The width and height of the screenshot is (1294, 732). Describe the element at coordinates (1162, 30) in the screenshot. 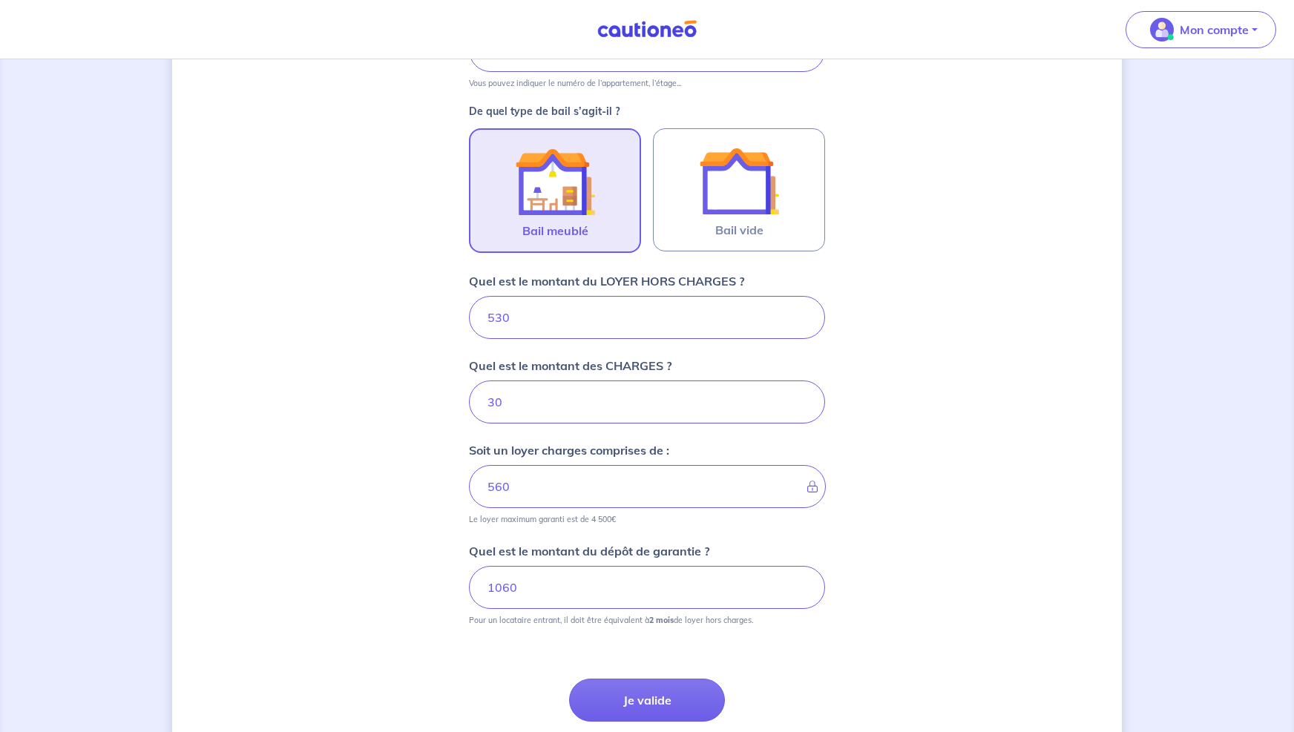

I see `img: illu_account_valid_menu.svg` at that location.